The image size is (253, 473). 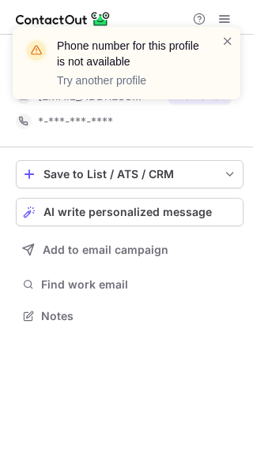 I want to click on header: Phone number for this profile is not available, so click(x=129, y=54).